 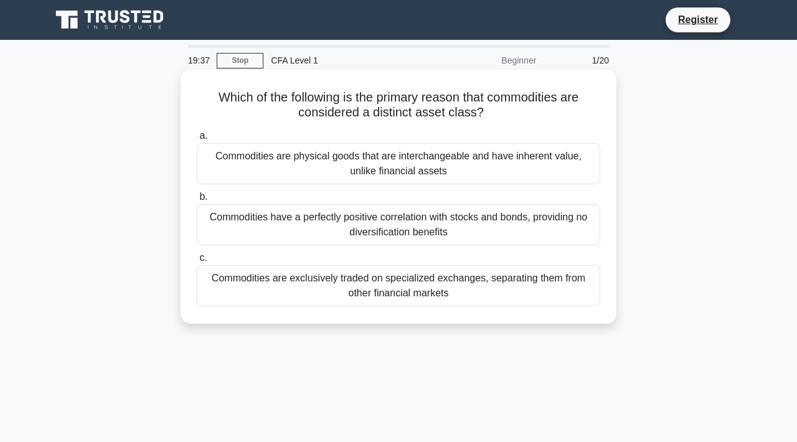 I want to click on div: Commodities are exclusively traded on specialized exchanges, separating them from other financial..., so click(x=399, y=286).